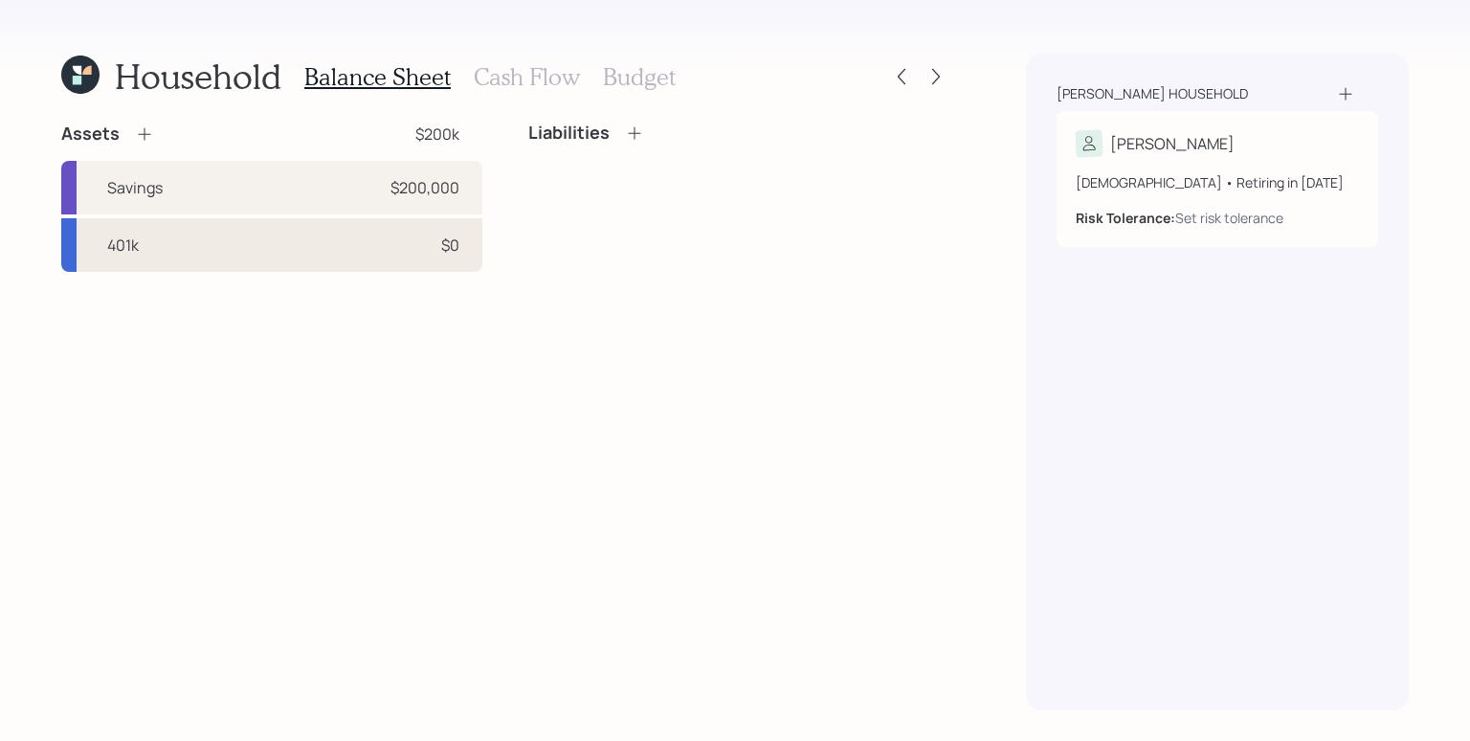 Image resolution: width=1470 pixels, height=741 pixels. Describe the element at coordinates (198, 76) in the screenshot. I see `h1: Household` at that location.